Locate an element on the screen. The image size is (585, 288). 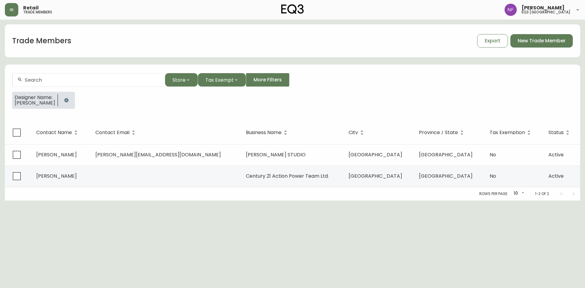
span: Store is located at coordinates (179, 80).